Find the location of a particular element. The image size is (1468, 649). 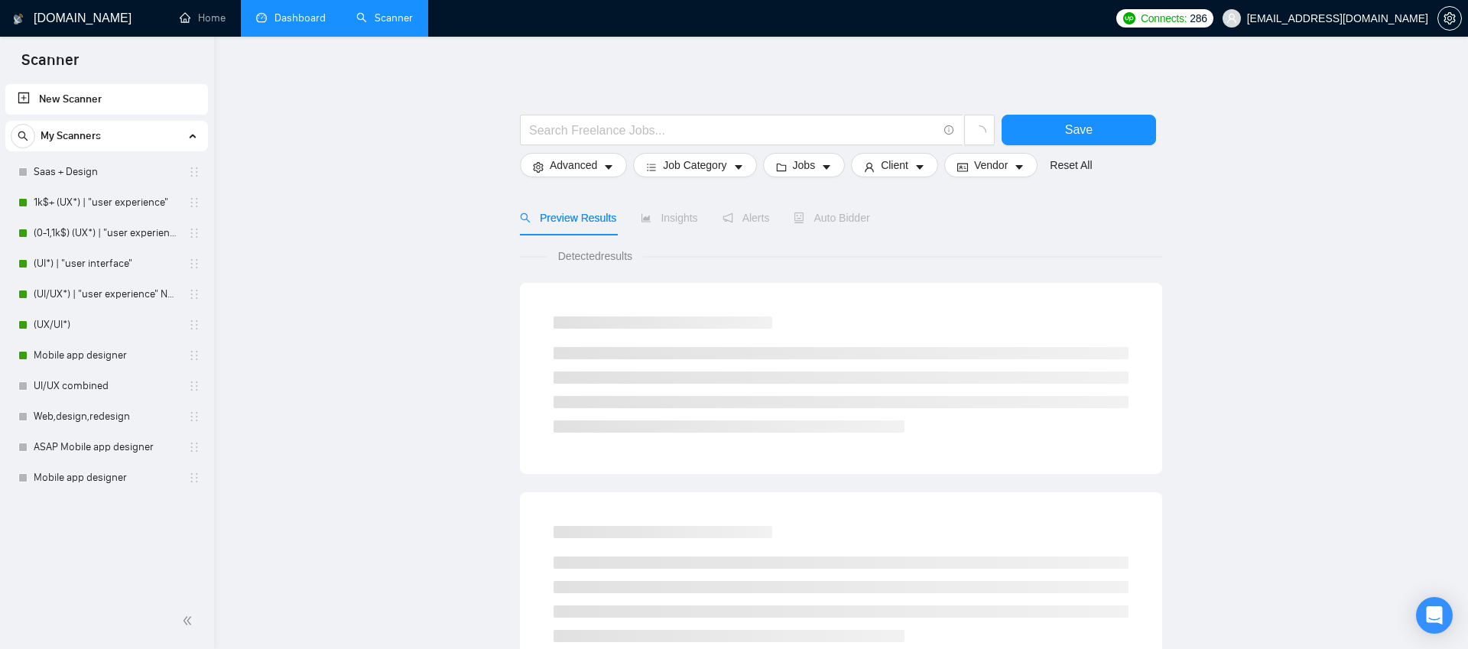

button: settingAdvancedcaret-down is located at coordinates (574, 165).